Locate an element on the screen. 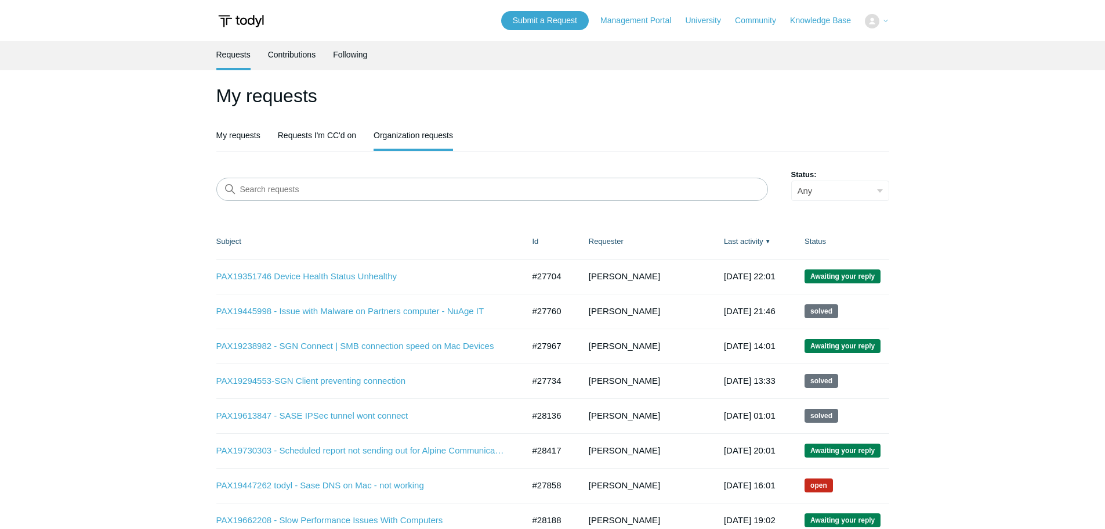 The width and height of the screenshot is (1105, 529). time: 2025-09-27T16:01:54+00:00 is located at coordinates (750, 484).